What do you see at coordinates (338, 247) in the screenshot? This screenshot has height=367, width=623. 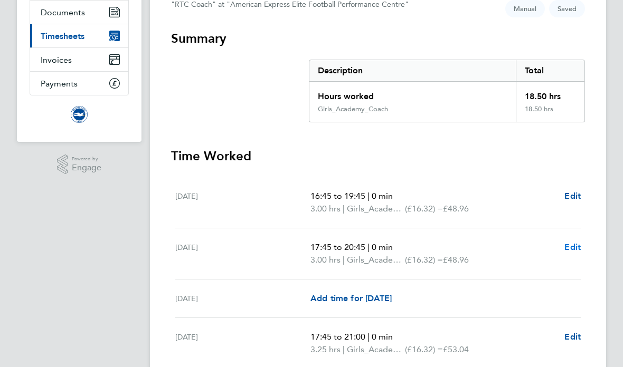 I see `span: 17:45 to 20:45` at bounding box center [338, 247].